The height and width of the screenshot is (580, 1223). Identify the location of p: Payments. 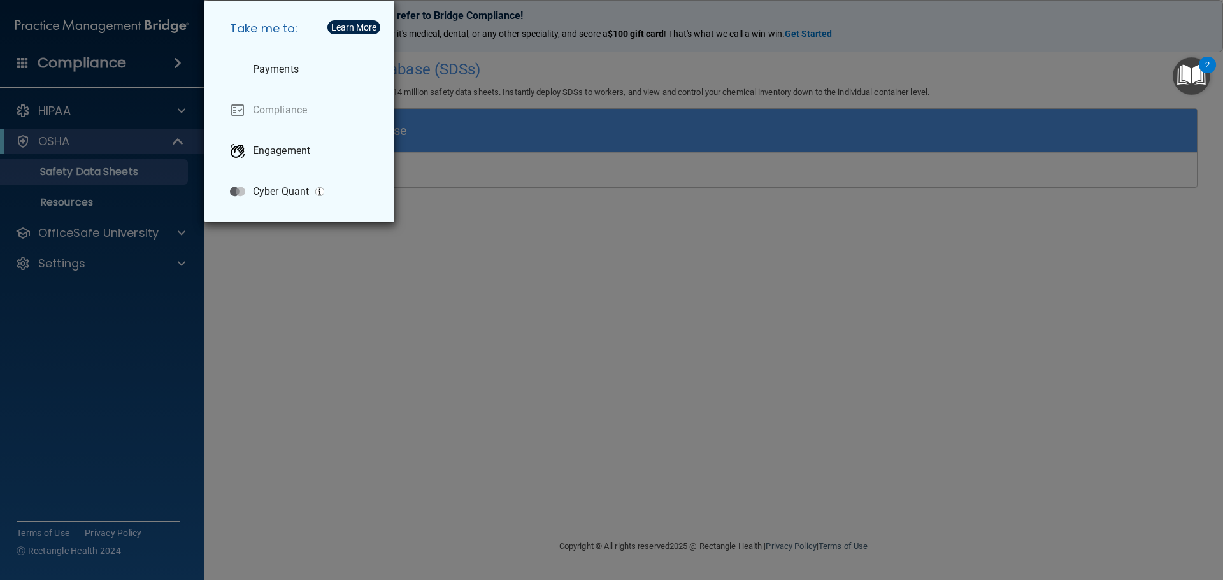
(276, 69).